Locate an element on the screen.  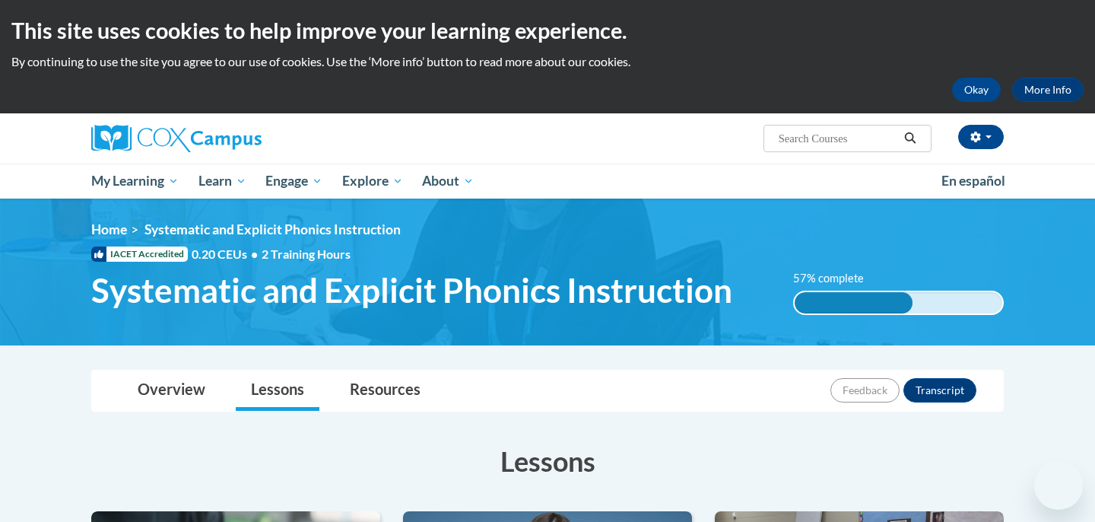
h3: Lessons is located at coordinates (548, 461).